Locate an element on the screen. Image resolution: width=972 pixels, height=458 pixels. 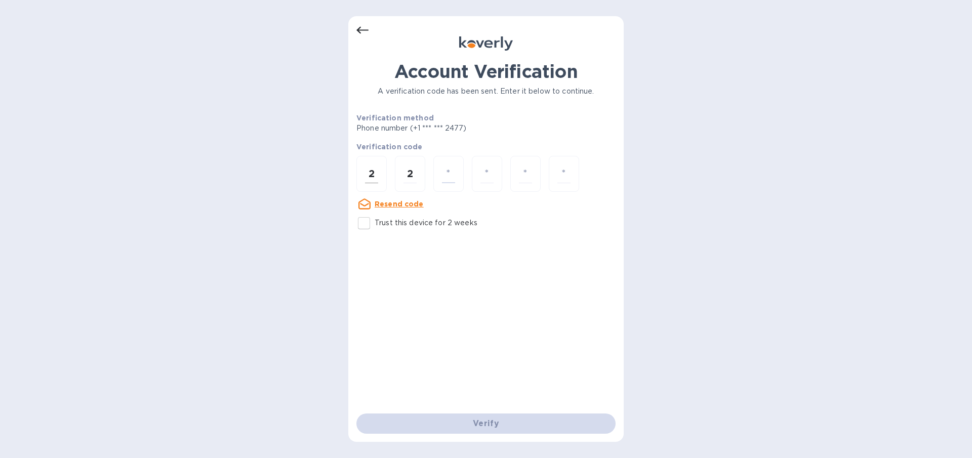
p: A verification code has been sent. Enter it below to continue. is located at coordinates (486, 91).